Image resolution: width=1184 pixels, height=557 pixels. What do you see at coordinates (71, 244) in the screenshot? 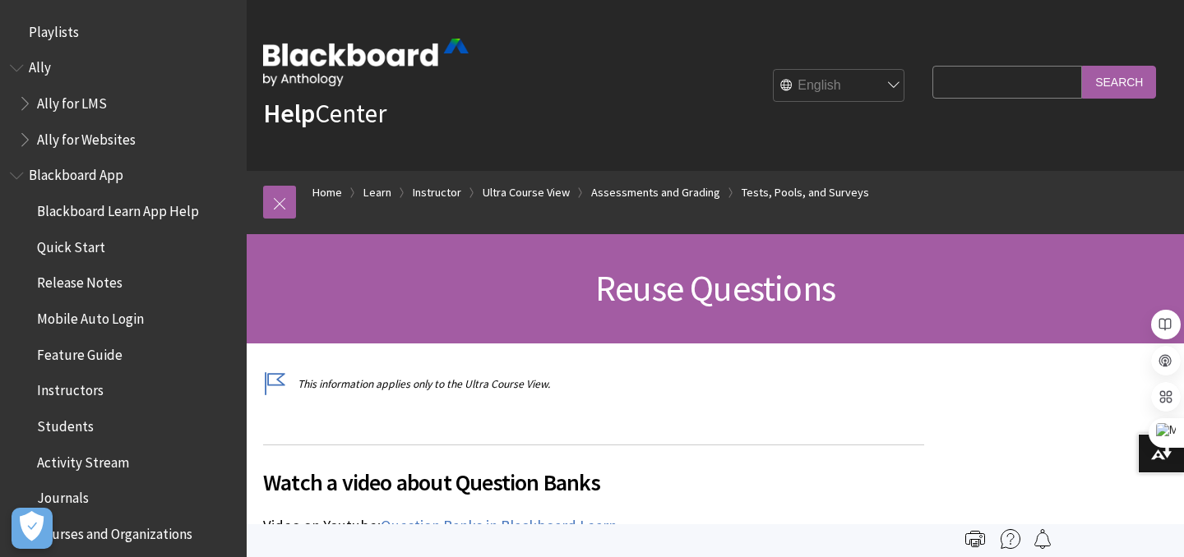
I see `span: Quick Start` at bounding box center [71, 244].